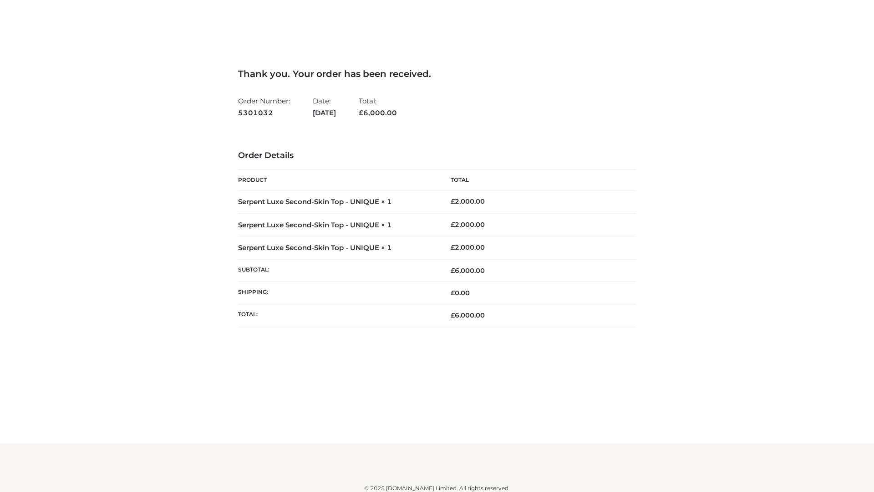  Describe the element at coordinates (264, 106) in the screenshot. I see `li: Order Number:` at that location.